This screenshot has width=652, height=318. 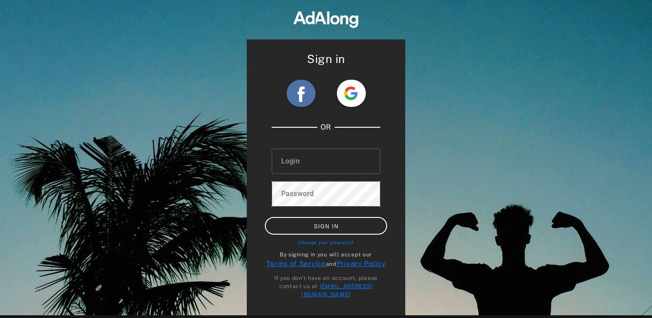 What do you see at coordinates (361, 263) in the screenshot?
I see `a: Privacy Policy` at bounding box center [361, 263].